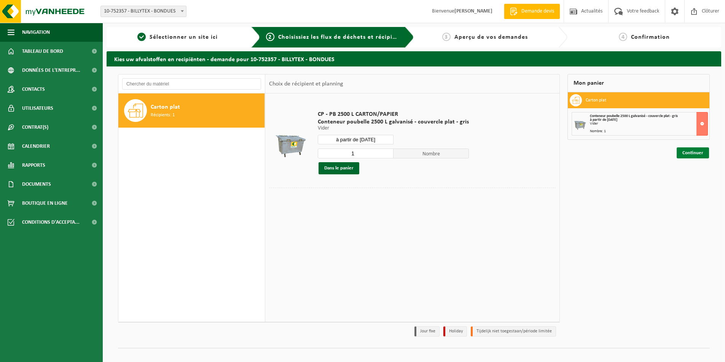  Describe the element at coordinates (537, 11) in the screenshot. I see `span: Demande devis` at that location.